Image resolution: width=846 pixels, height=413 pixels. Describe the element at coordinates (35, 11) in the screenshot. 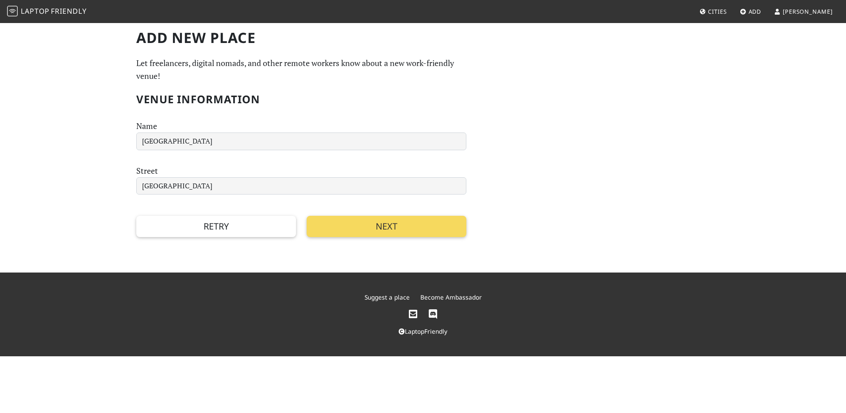

I see `span: Laptop` at that location.